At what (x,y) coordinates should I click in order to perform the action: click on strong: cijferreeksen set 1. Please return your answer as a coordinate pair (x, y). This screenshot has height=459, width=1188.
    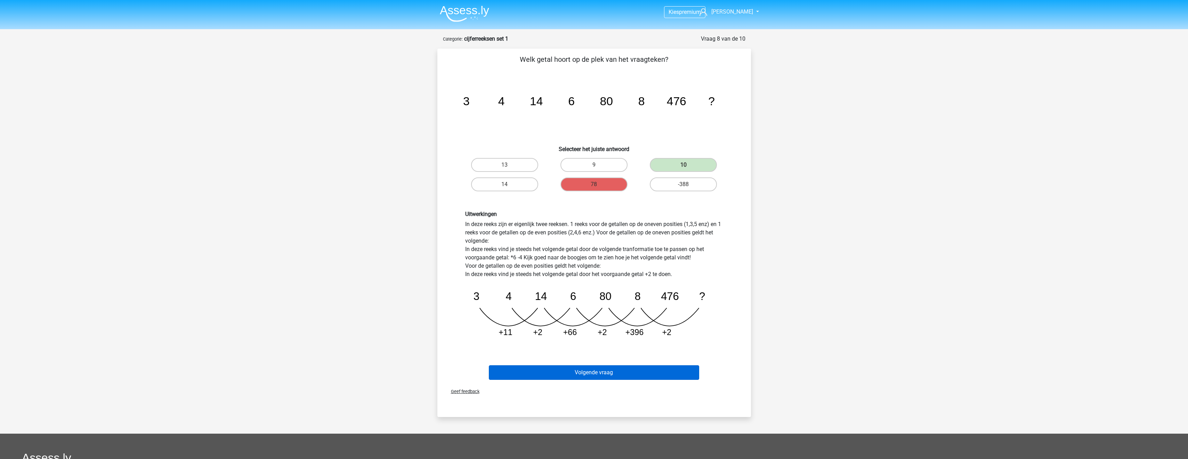
    Looking at the image, I should click on (486, 39).